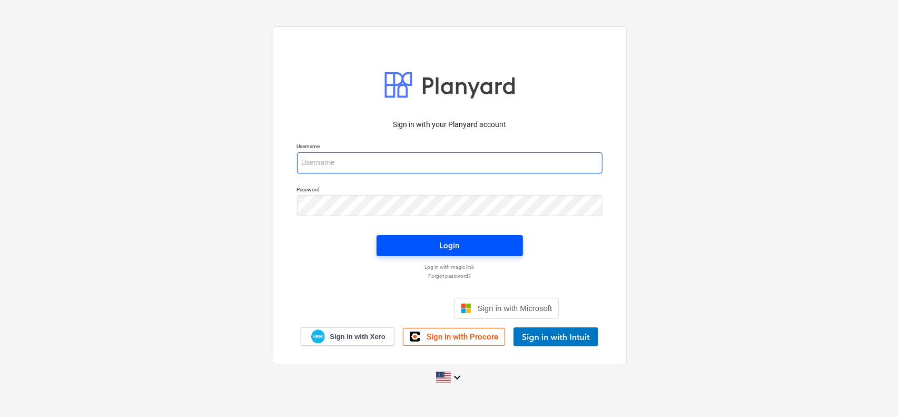 The width and height of the screenshot is (899, 417). What do you see at coordinates (873, 391) in the screenshot?
I see `div: Chat Widget` at bounding box center [873, 391].